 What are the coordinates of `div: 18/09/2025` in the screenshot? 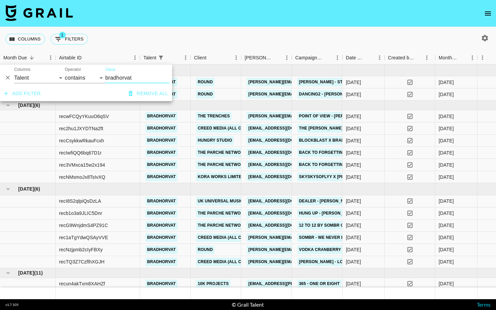 It's located at (353, 165).